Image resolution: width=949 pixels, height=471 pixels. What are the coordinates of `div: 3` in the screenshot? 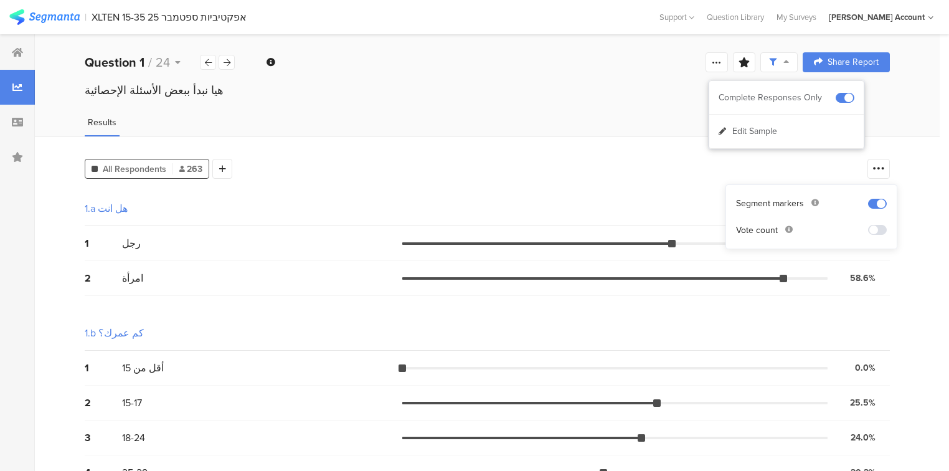 It's located at (103, 437).